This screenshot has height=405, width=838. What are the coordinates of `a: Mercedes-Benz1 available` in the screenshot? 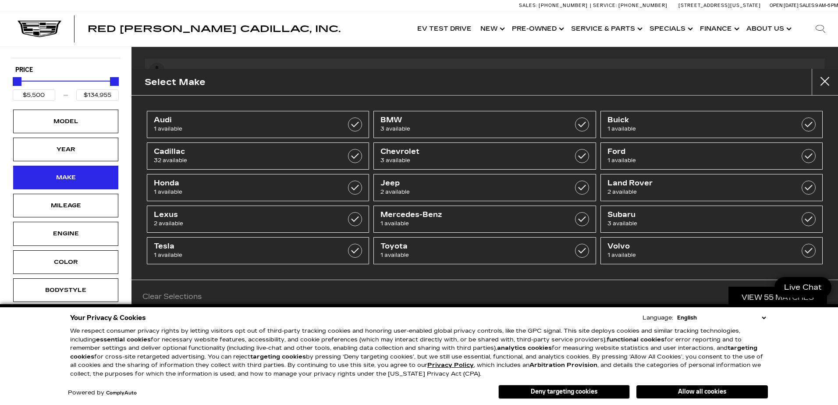 It's located at (485, 219).